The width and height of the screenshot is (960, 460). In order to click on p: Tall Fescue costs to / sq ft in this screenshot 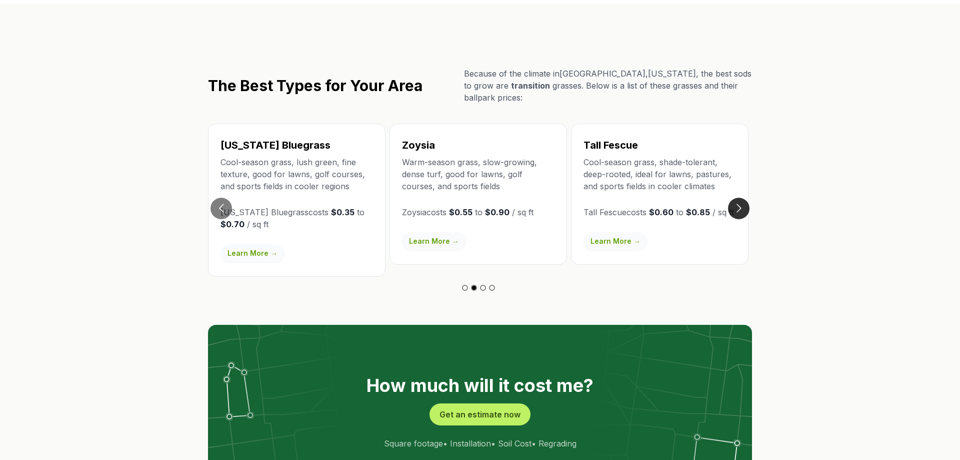, I will do `click(660, 212)`.